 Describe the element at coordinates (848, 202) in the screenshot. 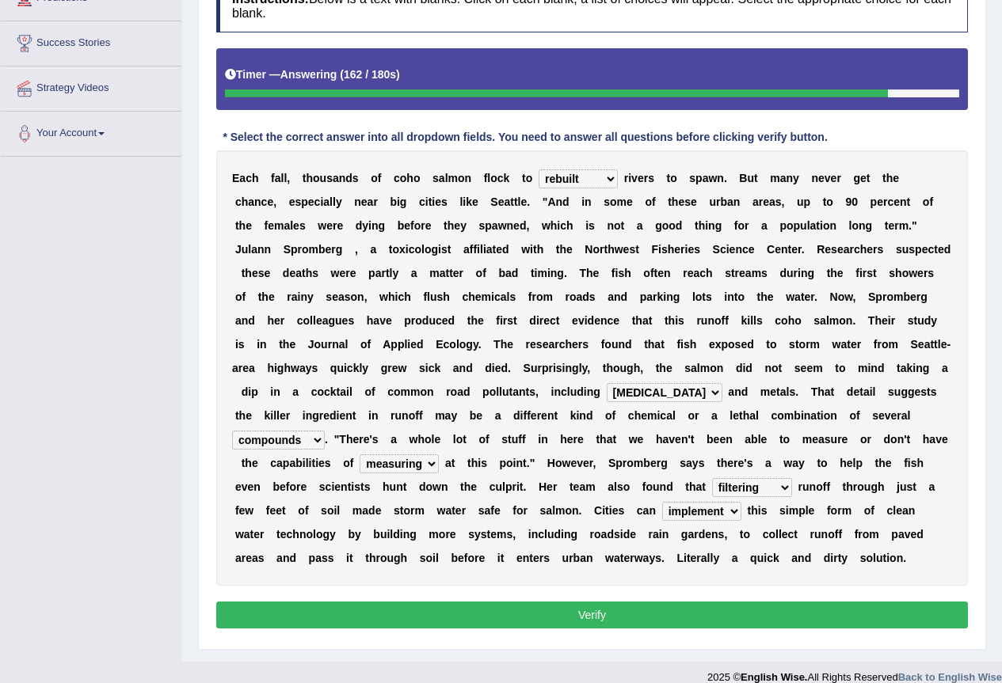

I see `b: 9` at that location.